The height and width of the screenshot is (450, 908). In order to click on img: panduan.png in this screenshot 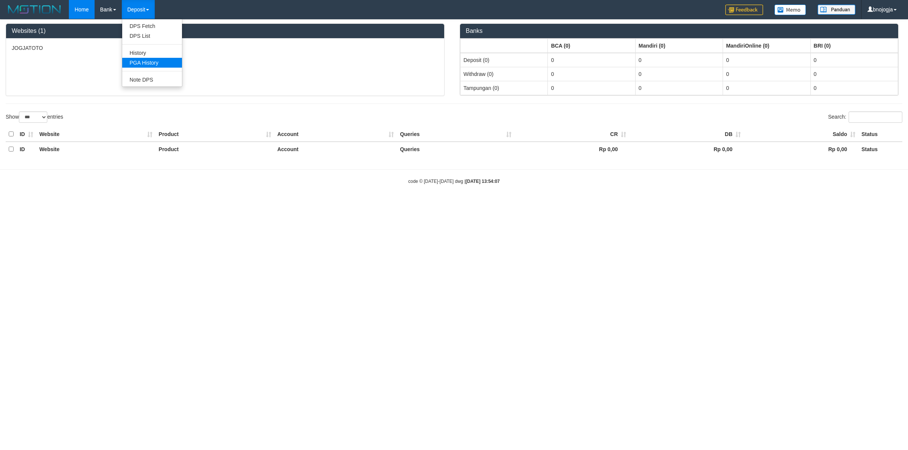, I will do `click(836, 9)`.